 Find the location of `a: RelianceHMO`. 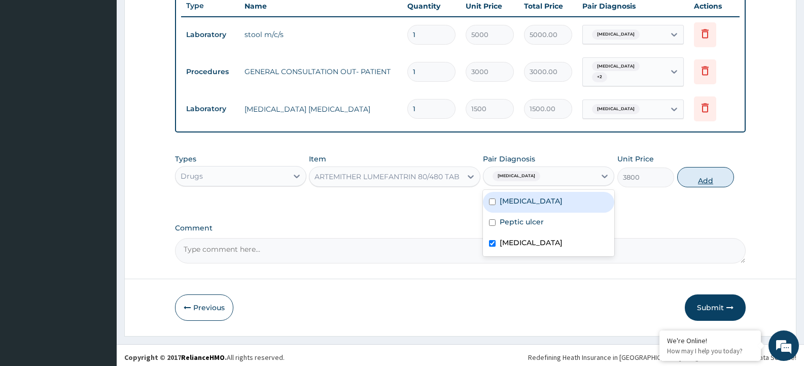

a: RelianceHMO is located at coordinates (203, 357).